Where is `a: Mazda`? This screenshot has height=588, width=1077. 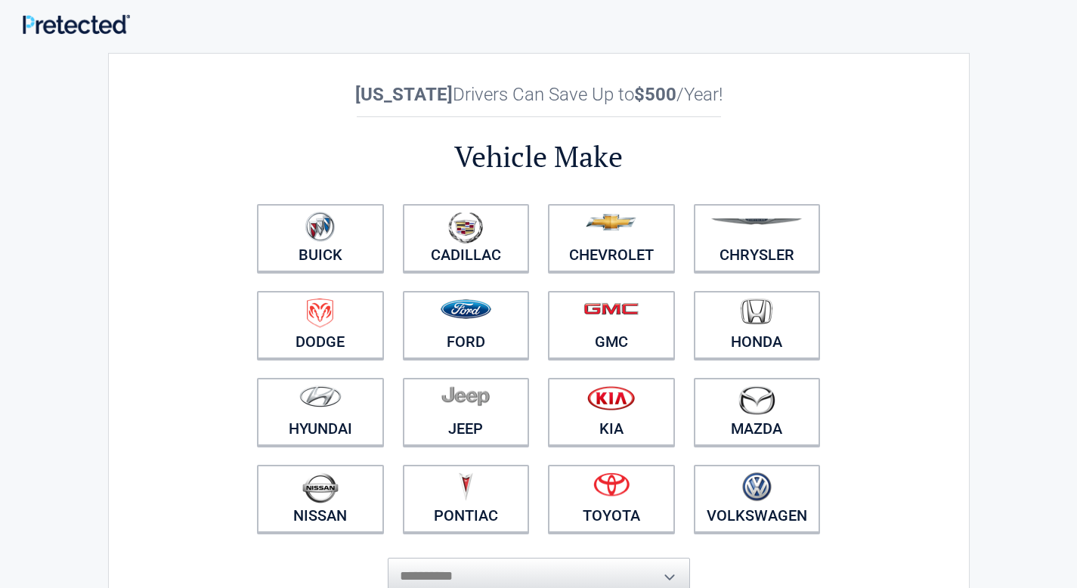
a: Mazda is located at coordinates (757, 412).